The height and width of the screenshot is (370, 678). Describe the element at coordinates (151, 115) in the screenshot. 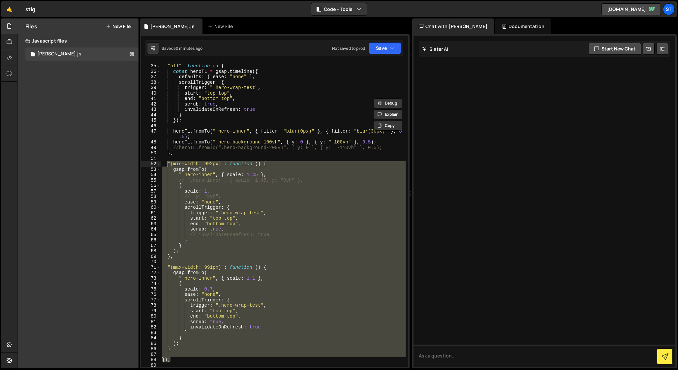

I see `div: 44` at that location.